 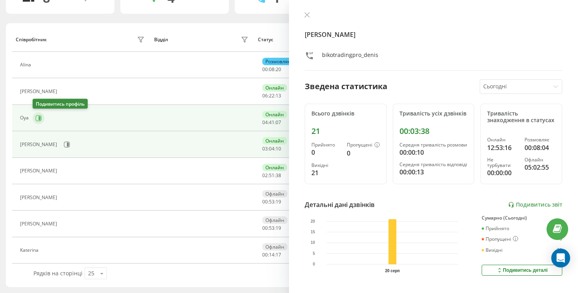 What do you see at coordinates (30, 251) in the screenshot?
I see `div: Katerina` at bounding box center [30, 251].